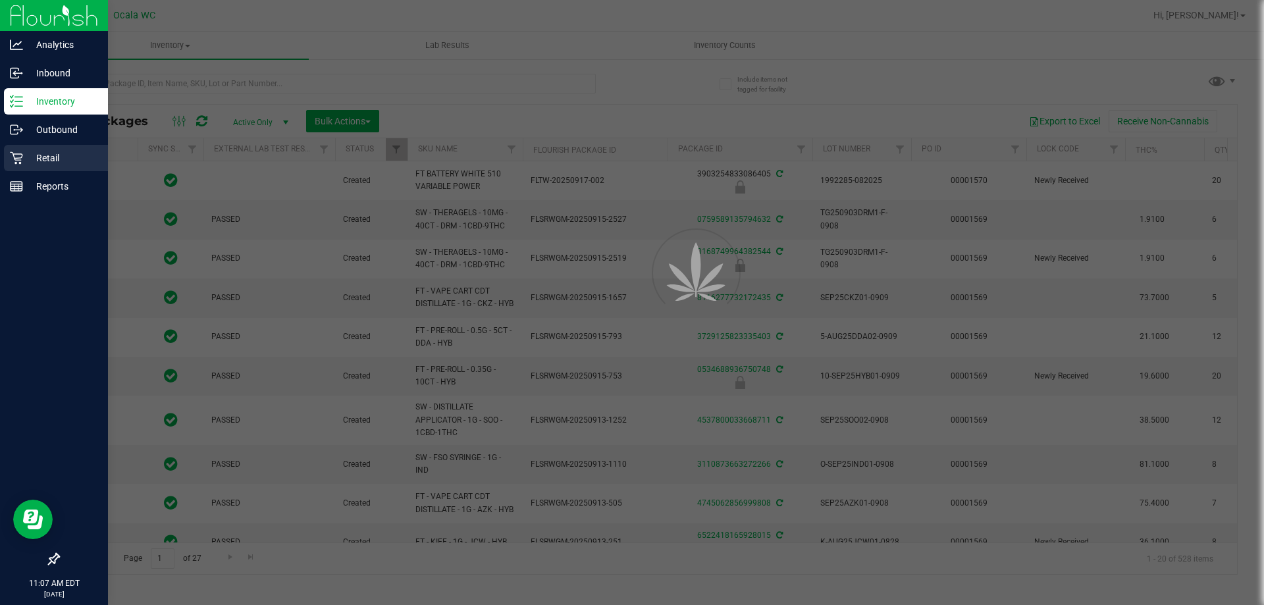 The height and width of the screenshot is (605, 1264). What do you see at coordinates (16, 158) in the screenshot?
I see `inline-svg: Retail` at bounding box center [16, 158].